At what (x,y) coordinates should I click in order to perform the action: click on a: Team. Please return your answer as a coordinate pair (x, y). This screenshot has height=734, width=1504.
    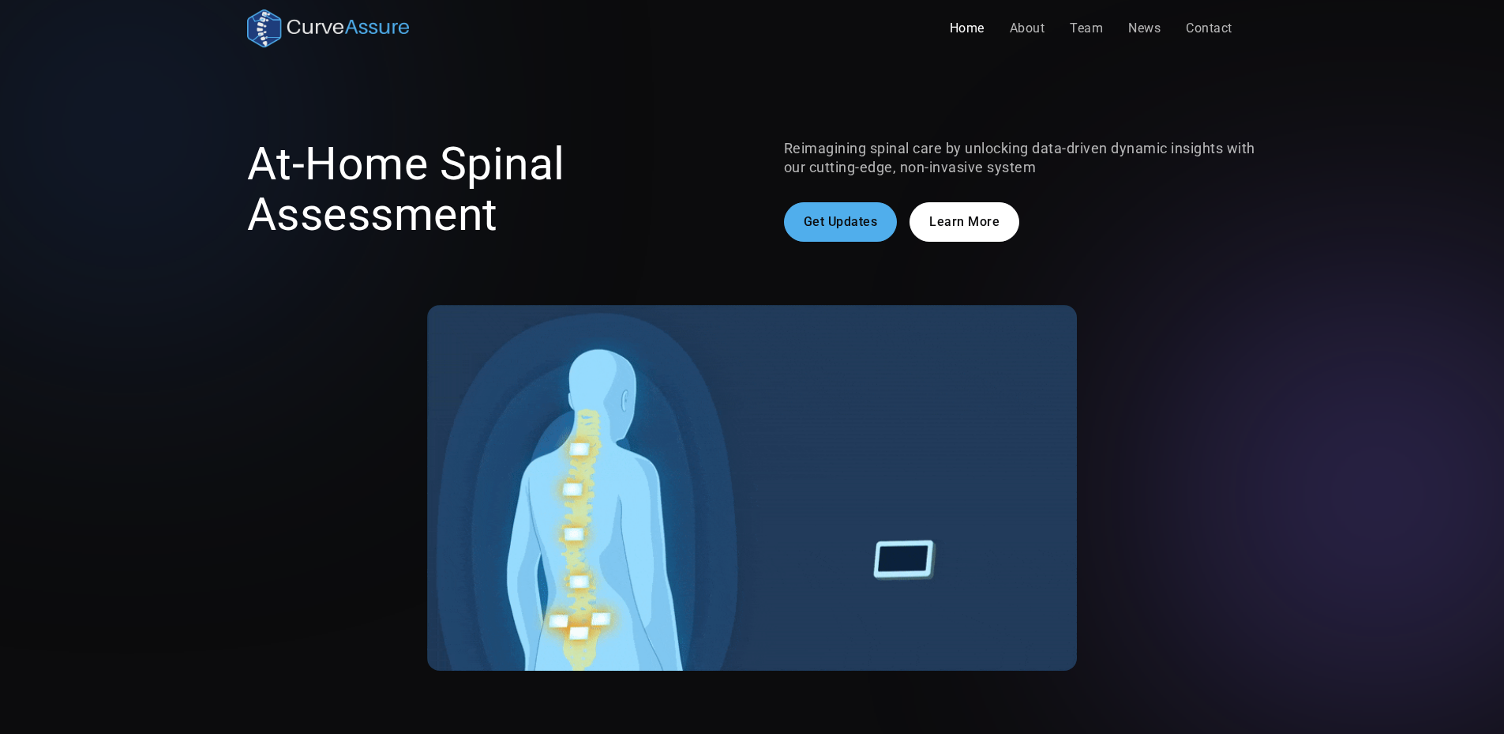
    Looking at the image, I should click on (1086, 28).